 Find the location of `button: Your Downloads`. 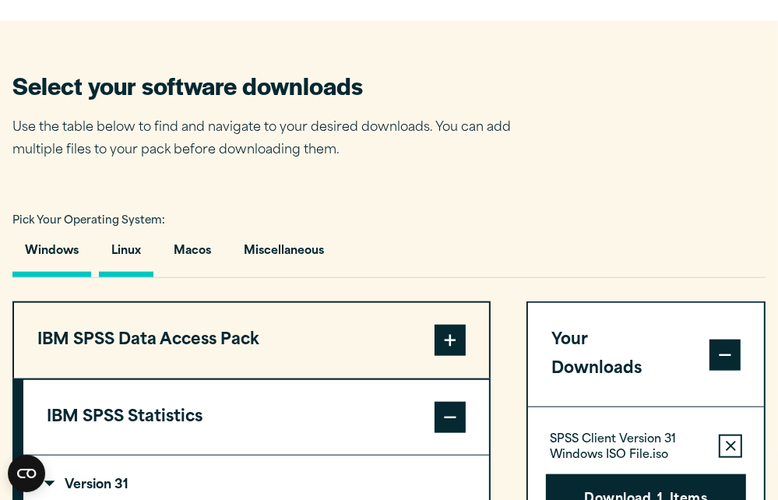

button: Your Downloads is located at coordinates (646, 354).